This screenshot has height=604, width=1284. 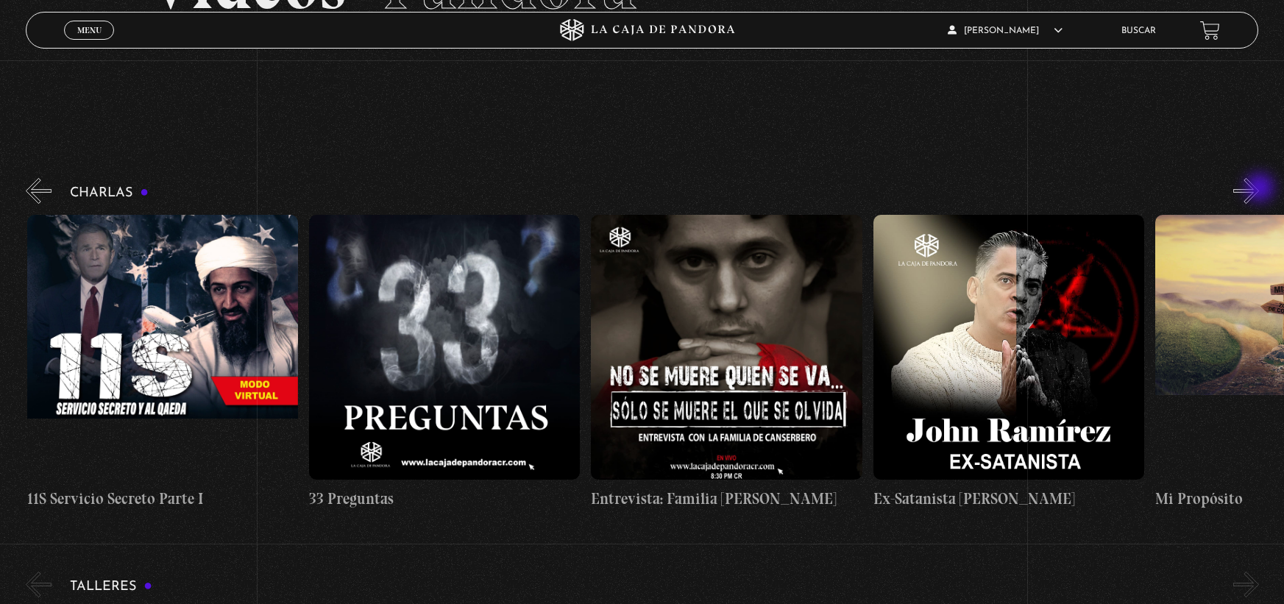 What do you see at coordinates (444, 363) in the screenshot?
I see `a: 33 Preguntas` at bounding box center [444, 363].